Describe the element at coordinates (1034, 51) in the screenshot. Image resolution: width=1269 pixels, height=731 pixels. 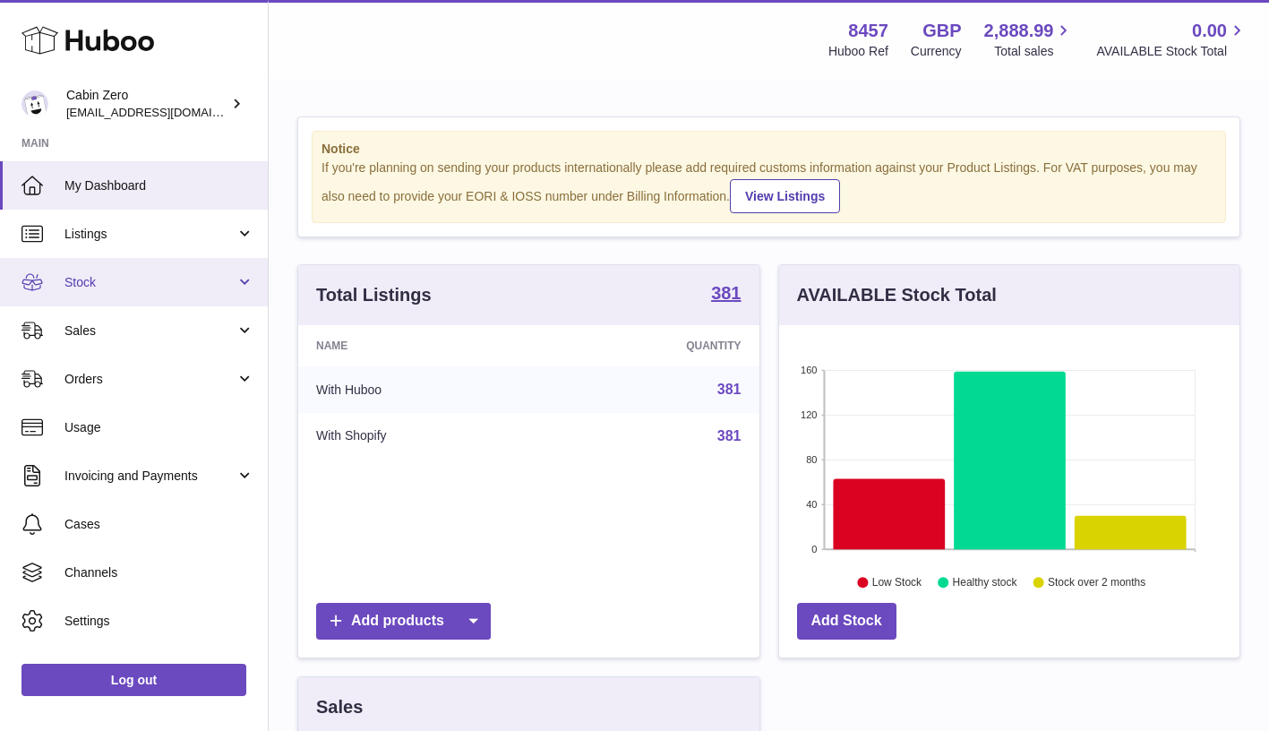
I see `span: Total sales` at that location.